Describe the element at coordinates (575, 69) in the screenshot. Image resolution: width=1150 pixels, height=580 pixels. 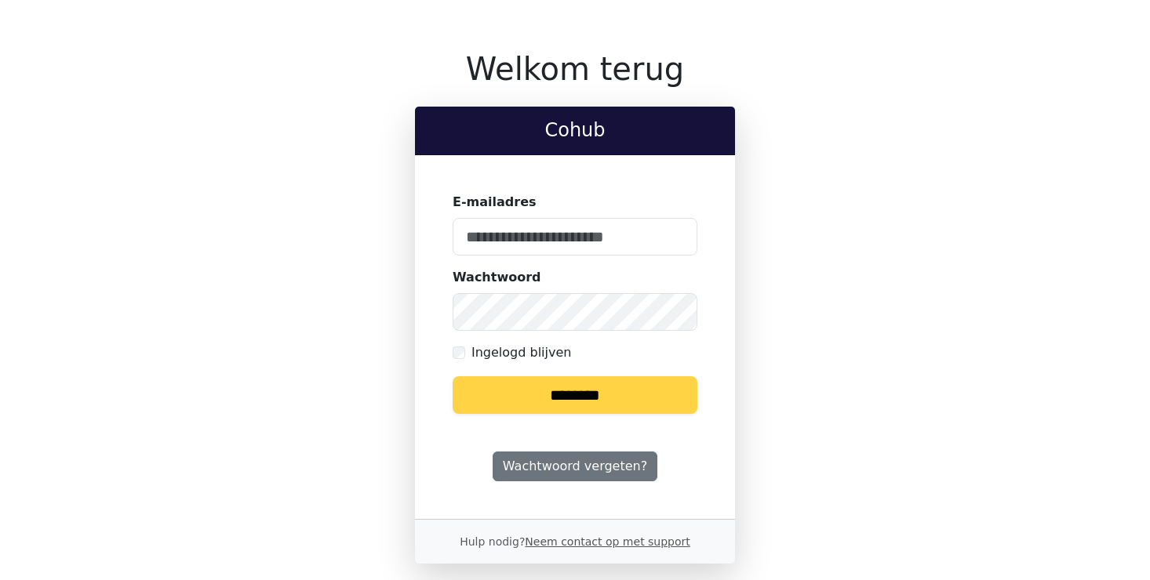
I see `h1: Welkom terug` at that location.